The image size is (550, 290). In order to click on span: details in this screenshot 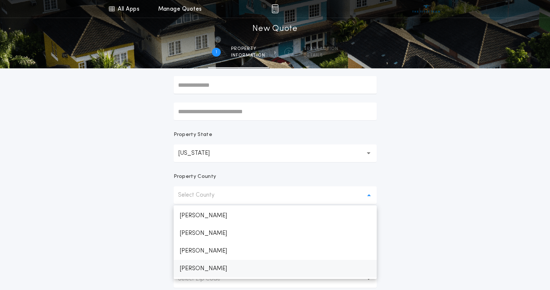, I will do `click(321, 56)`.